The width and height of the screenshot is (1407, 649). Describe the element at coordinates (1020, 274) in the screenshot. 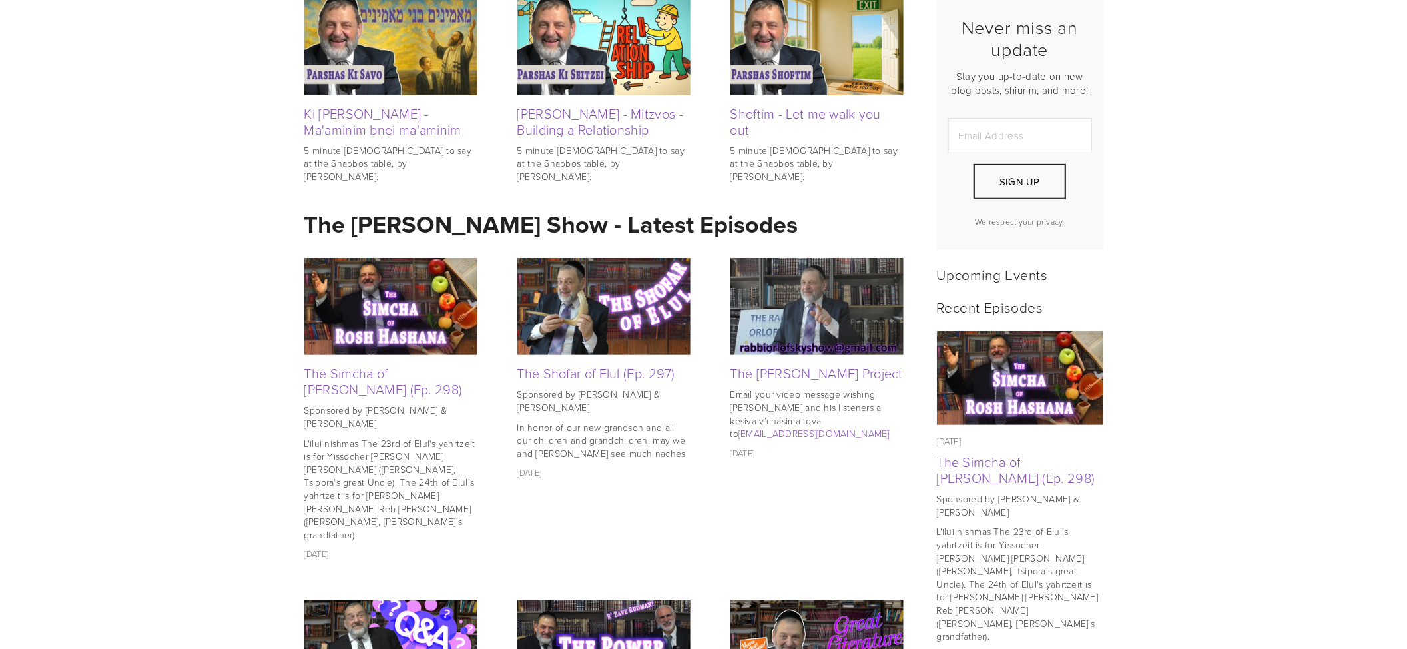

I see `h2: Upcoming Events` at that location.